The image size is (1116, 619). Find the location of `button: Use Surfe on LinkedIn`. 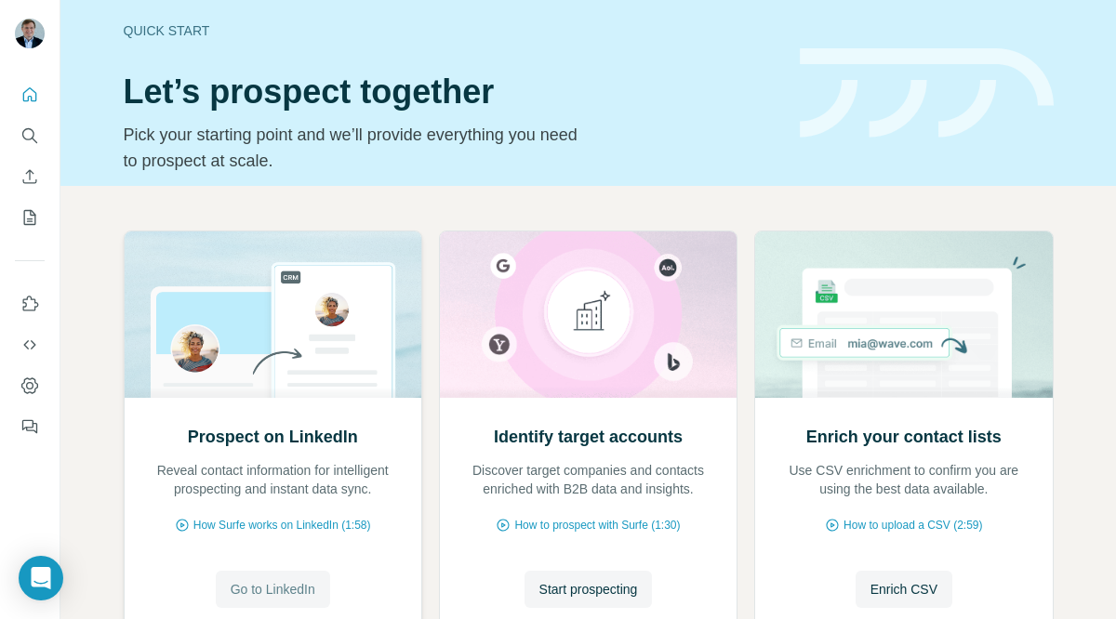

button: Use Surfe on LinkedIn is located at coordinates (30, 304).